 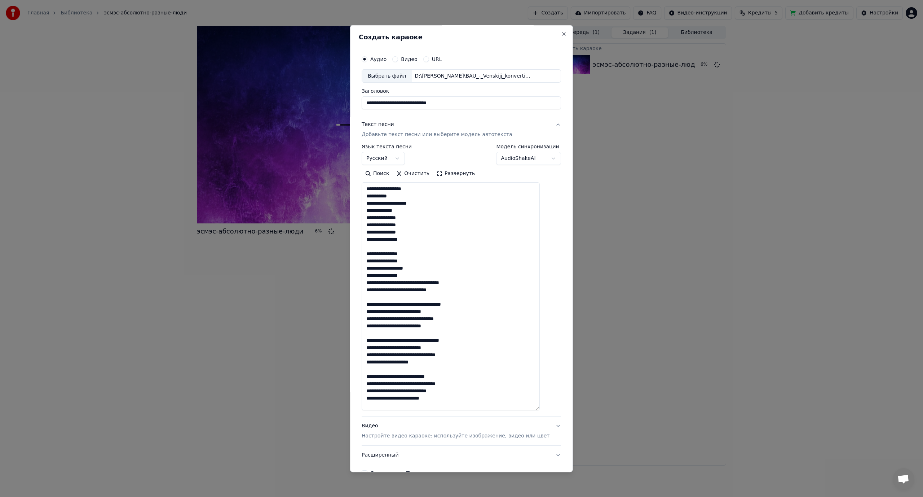 I want to click on h2: Создать караоке, so click(x=461, y=37).